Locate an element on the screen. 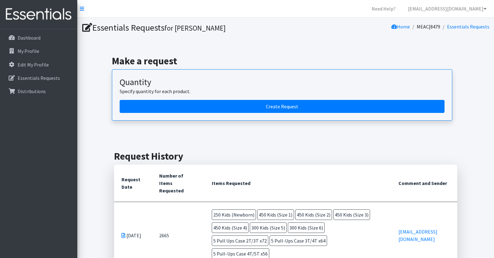 The height and width of the screenshot is (258, 494). h3: Quantity is located at coordinates (282, 82).